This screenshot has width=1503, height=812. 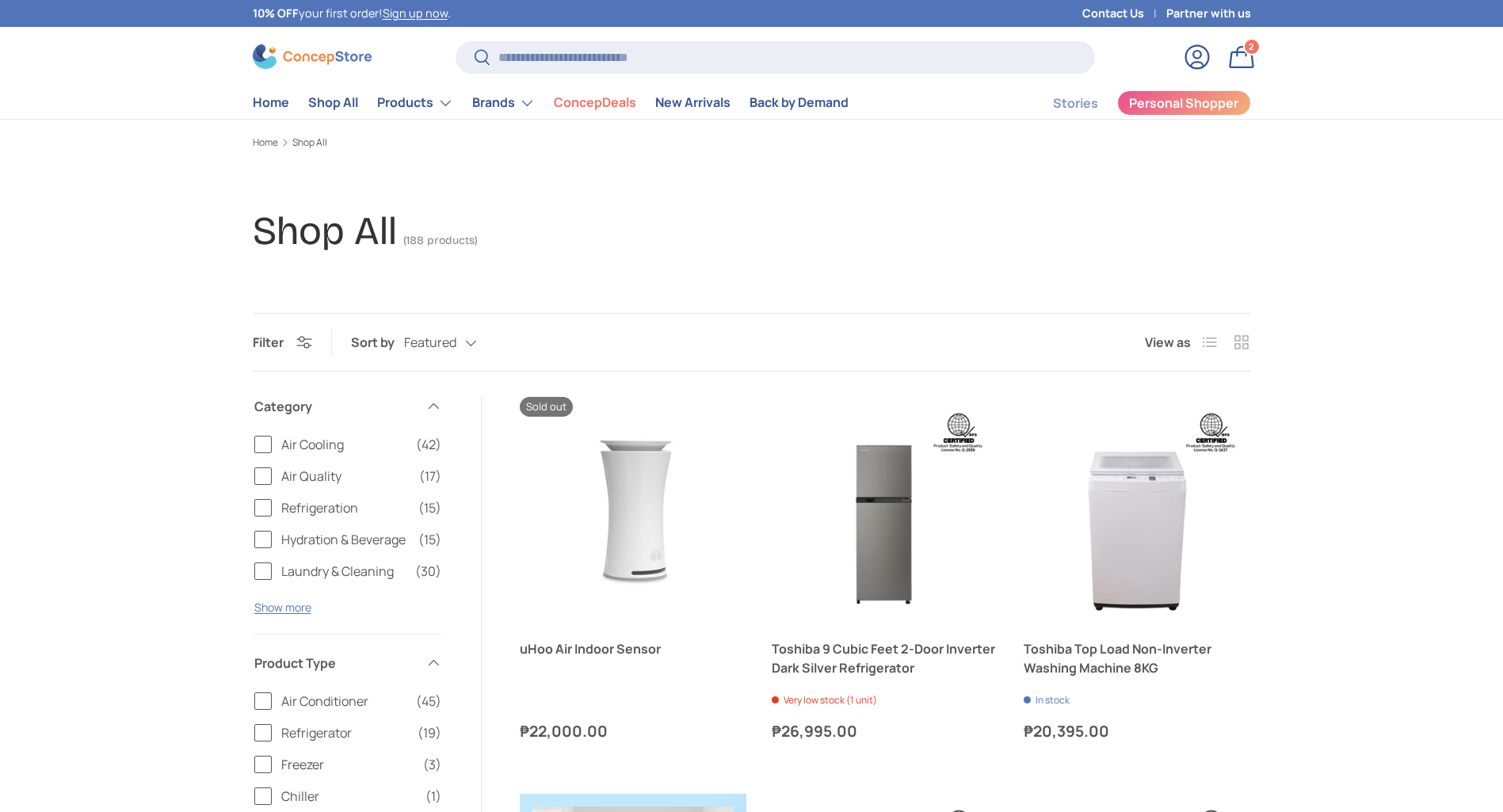 I want to click on nav: Breadcrumbs, so click(x=752, y=142).